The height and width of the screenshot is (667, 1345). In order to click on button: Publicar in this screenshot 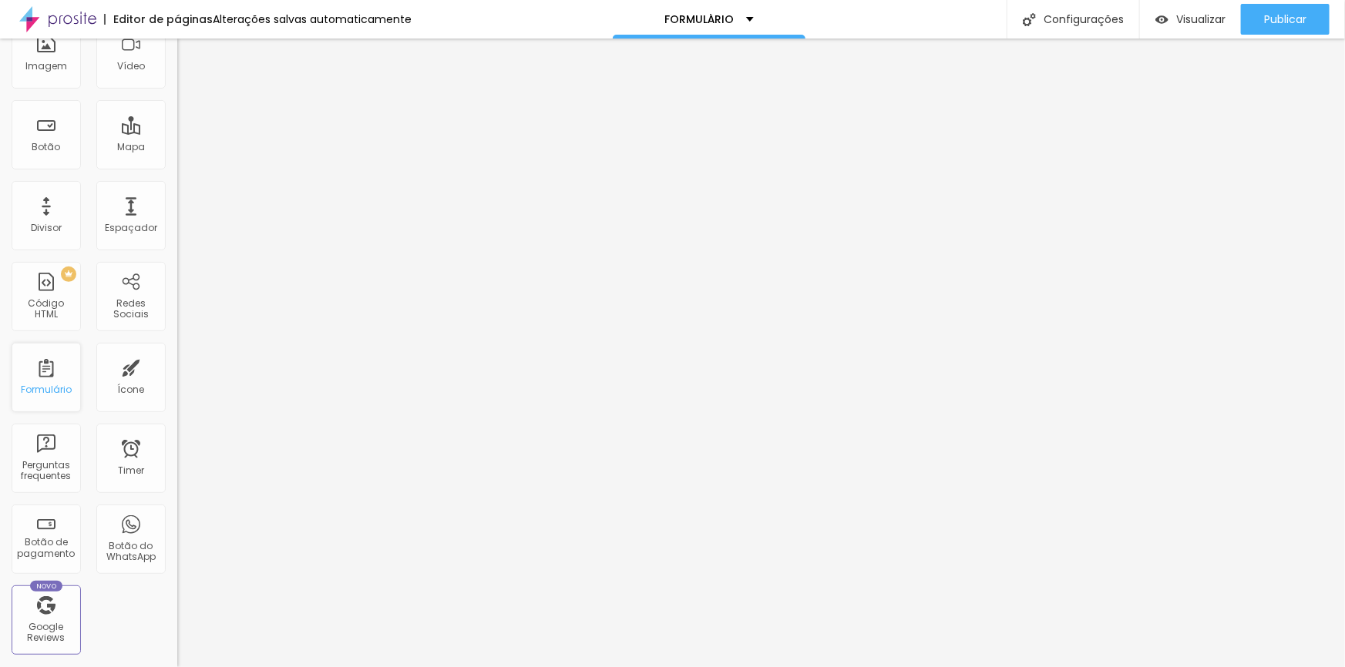, I will do `click(1285, 19)`.